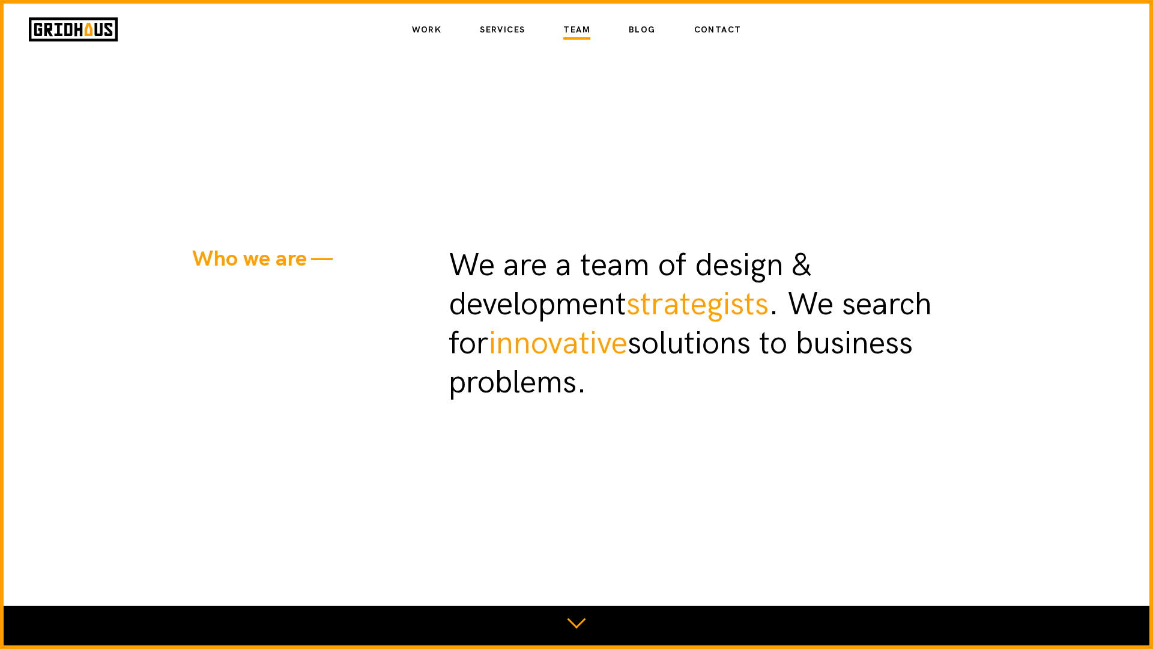  What do you see at coordinates (73, 29) in the screenshot?
I see `img: Gridhaus logo` at bounding box center [73, 29].